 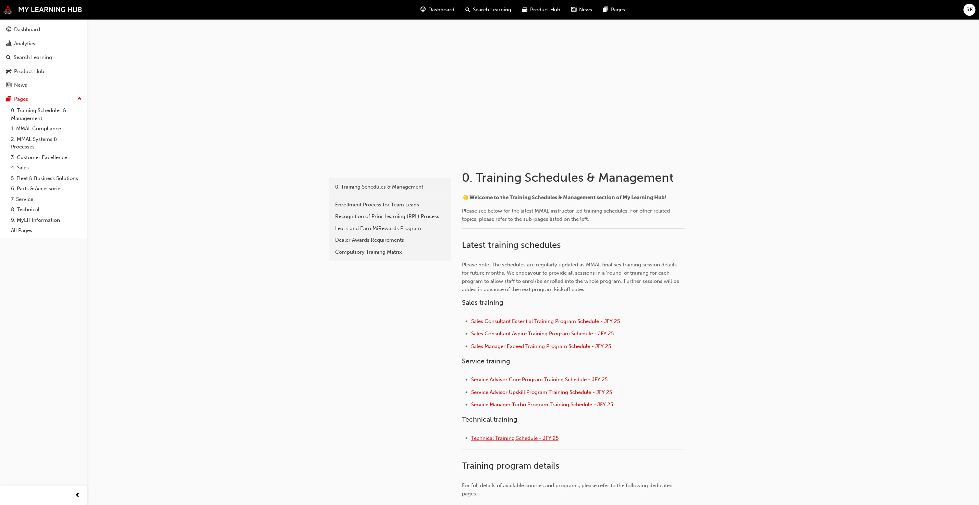 What do you see at coordinates (545, 321) in the screenshot?
I see `span: Sales Consultant Essential Training Program Schedule - JFY 25` at bounding box center [545, 321].